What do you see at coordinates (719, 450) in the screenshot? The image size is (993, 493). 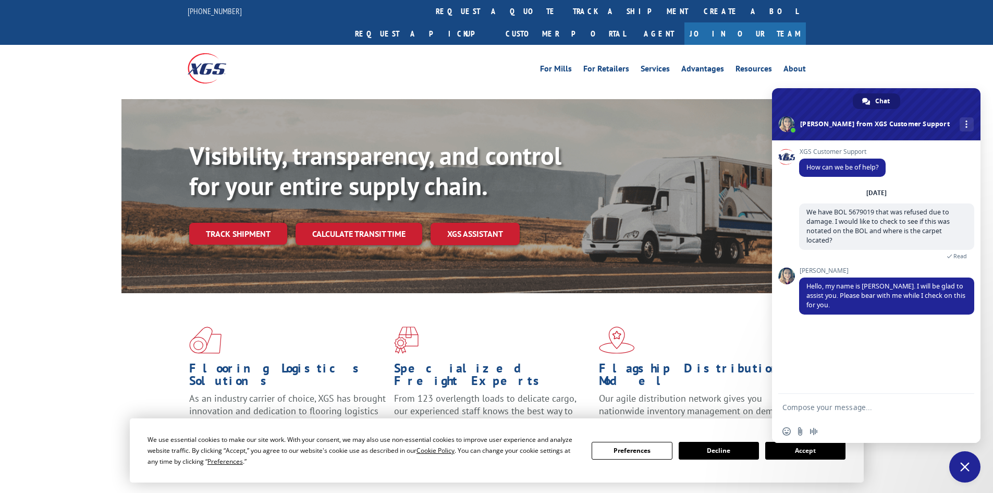 I see `button: Decline` at bounding box center [719, 450].